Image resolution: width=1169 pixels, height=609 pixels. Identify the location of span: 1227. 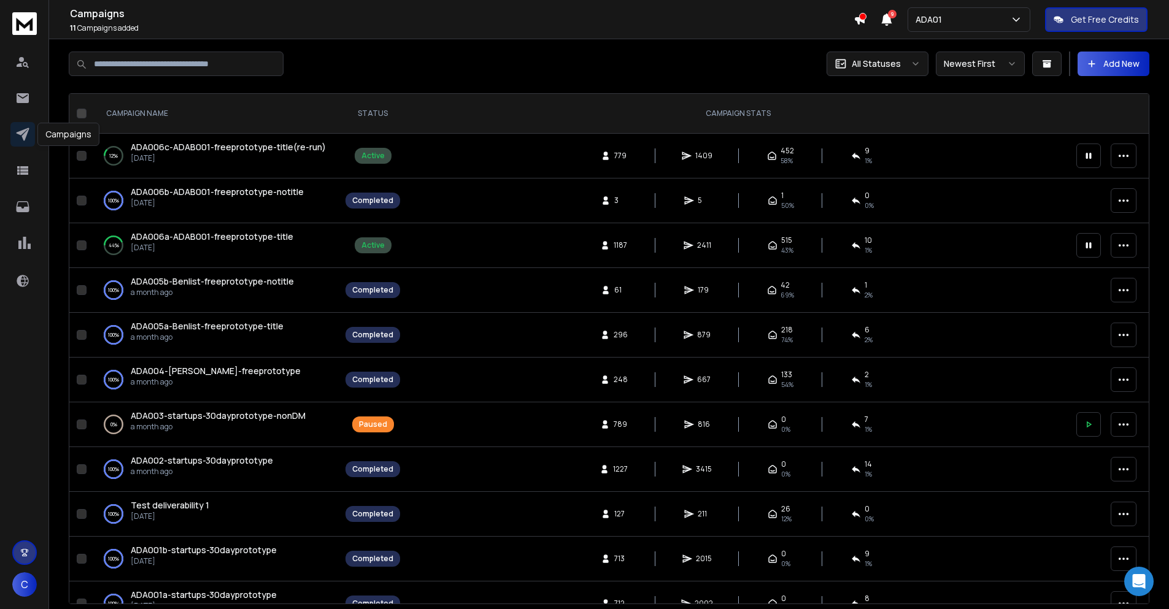
(620, 469).